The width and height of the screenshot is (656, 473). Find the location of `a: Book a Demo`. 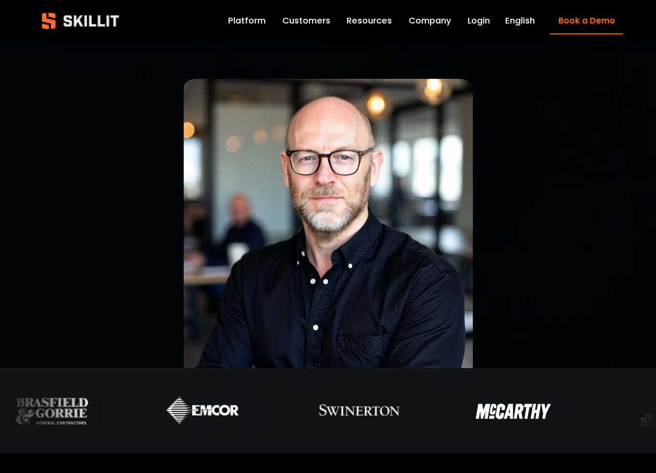

a: Book a Demo is located at coordinates (586, 21).